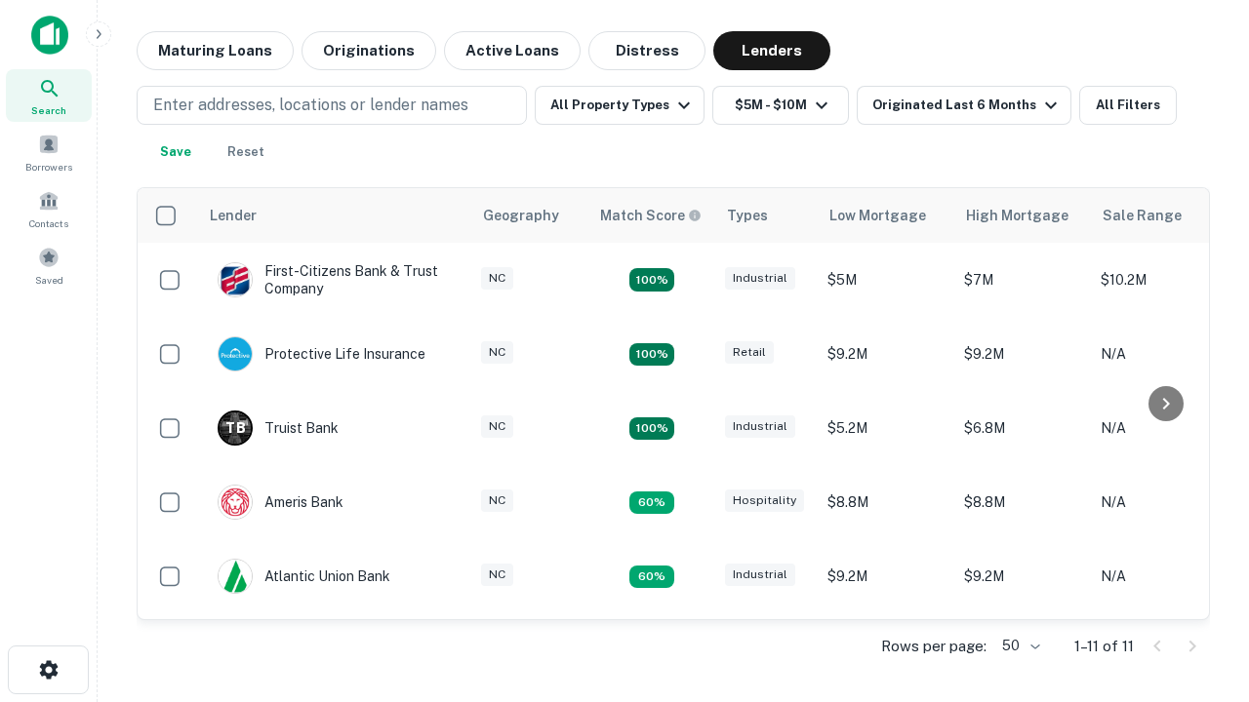 This screenshot has height=702, width=1249. What do you see at coordinates (176, 152) in the screenshot?
I see `button: Save your search to get updates of matches that match your search criteria.` at bounding box center [176, 152].